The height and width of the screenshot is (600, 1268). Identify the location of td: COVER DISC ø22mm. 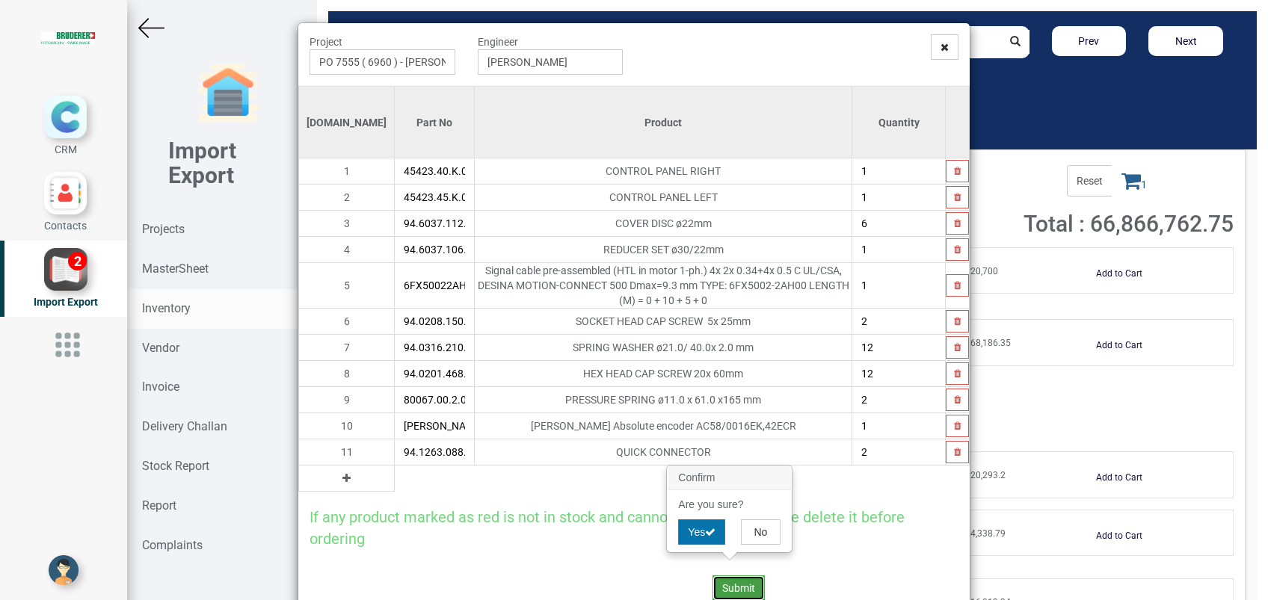
(663, 224).